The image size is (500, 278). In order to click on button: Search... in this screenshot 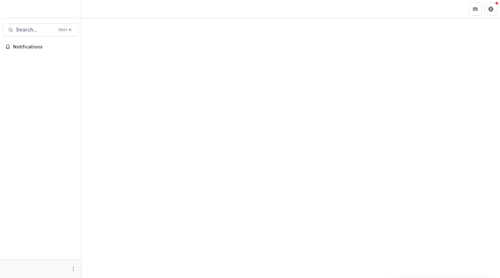, I will do `click(40, 30)`.